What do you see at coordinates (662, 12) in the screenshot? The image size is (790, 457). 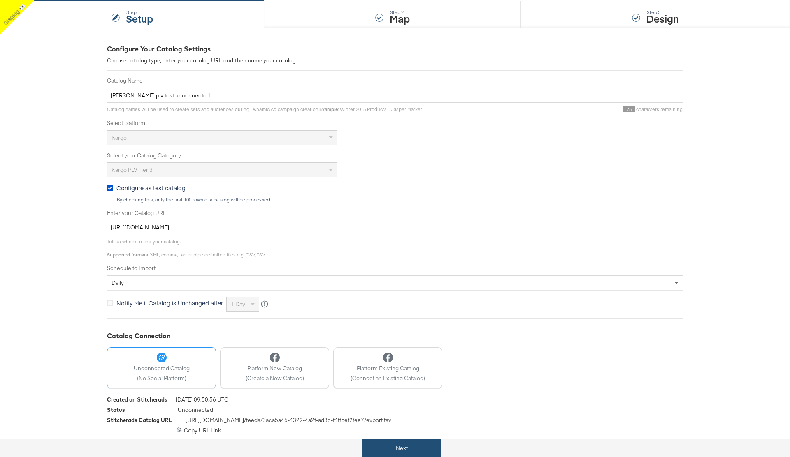 I see `div: Step: 3` at bounding box center [662, 12].